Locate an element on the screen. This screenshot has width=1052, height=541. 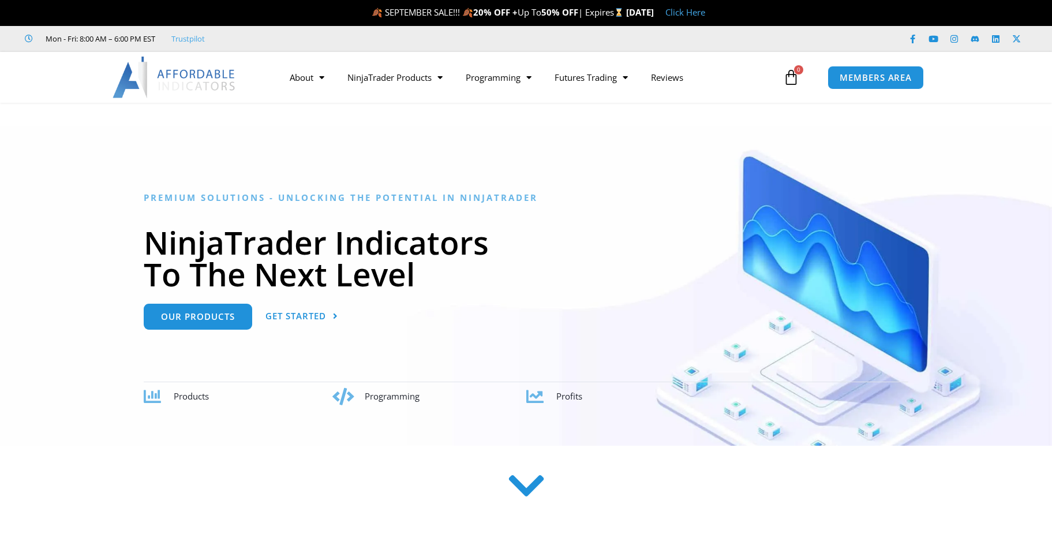
a: Trustpilot is located at coordinates (188, 39).